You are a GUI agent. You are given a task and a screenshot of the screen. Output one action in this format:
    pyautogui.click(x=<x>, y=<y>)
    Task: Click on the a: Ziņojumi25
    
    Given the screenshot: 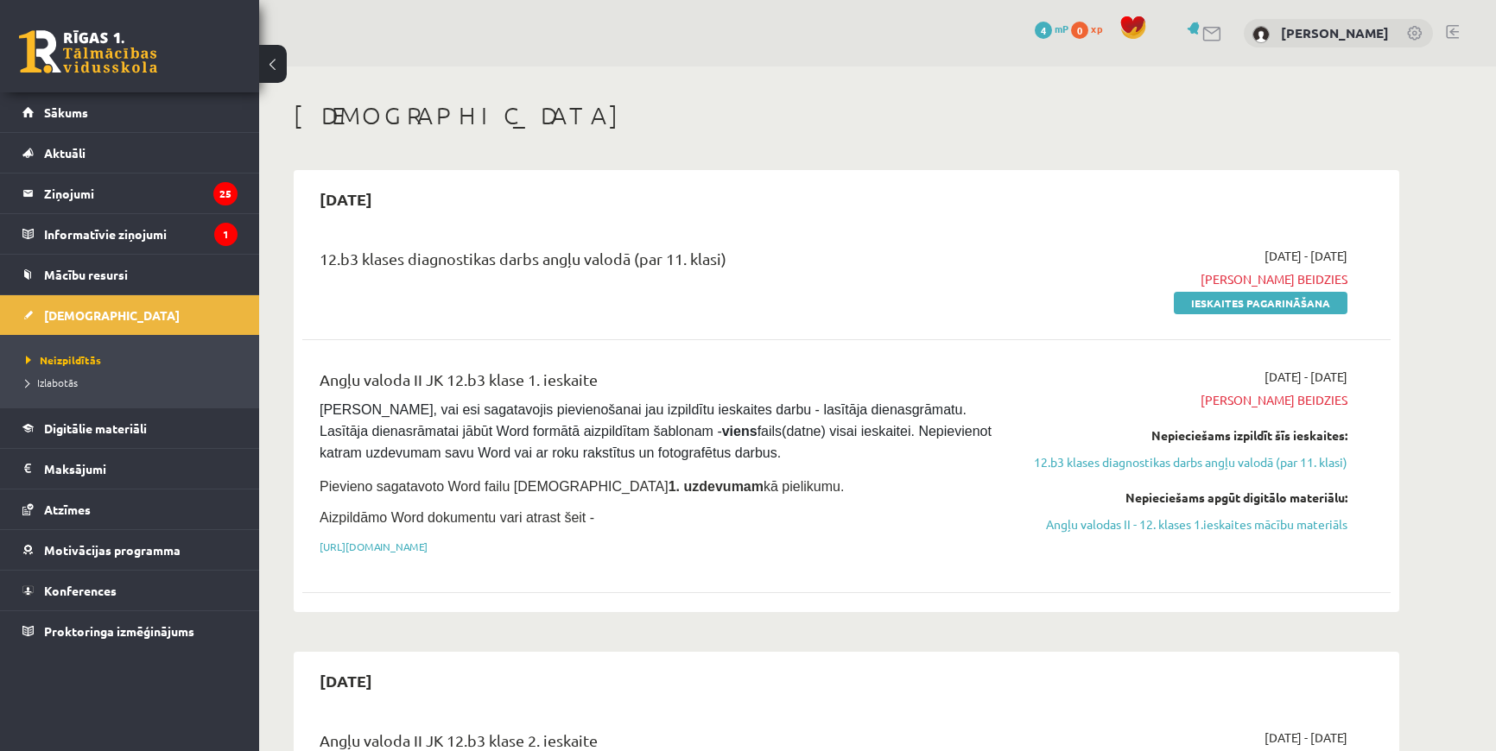 What is the action you would take?
    pyautogui.click(x=130, y=193)
    